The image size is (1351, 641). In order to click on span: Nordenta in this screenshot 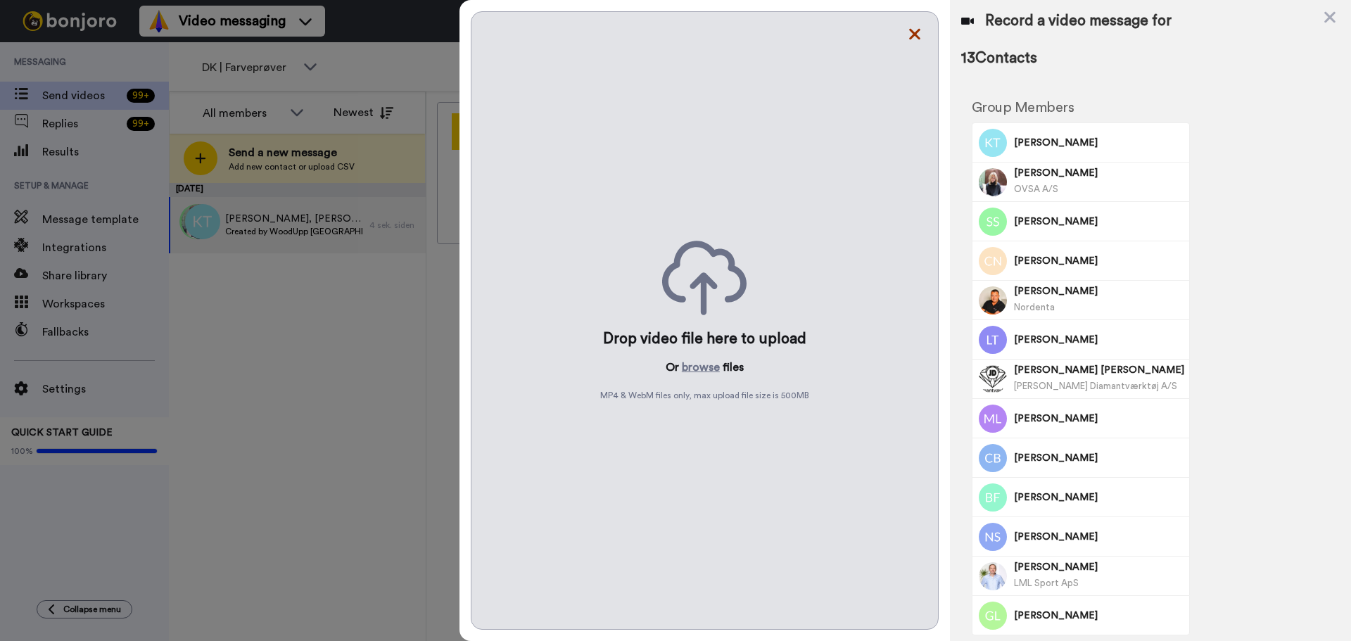, I will do `click(1034, 307)`.